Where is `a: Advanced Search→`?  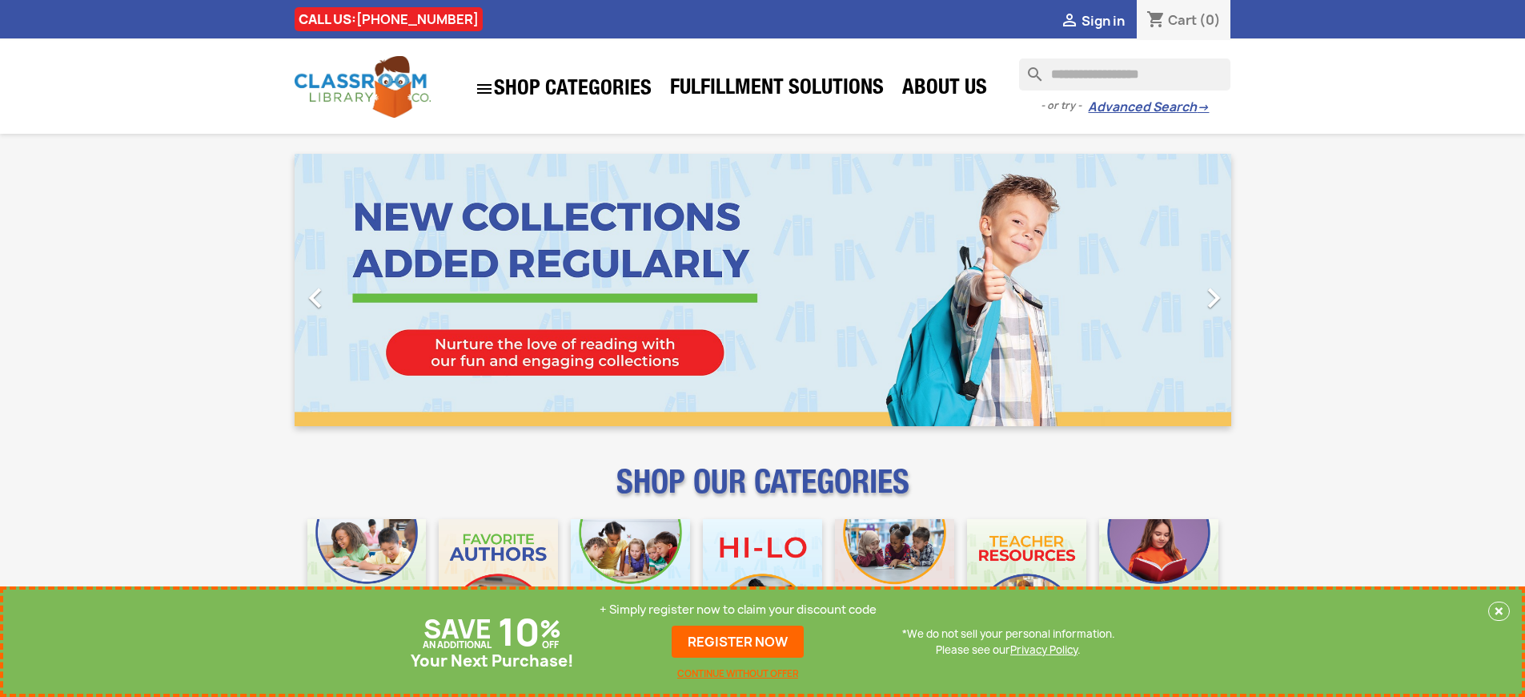
a: Advanced Search→ is located at coordinates (1148, 107).